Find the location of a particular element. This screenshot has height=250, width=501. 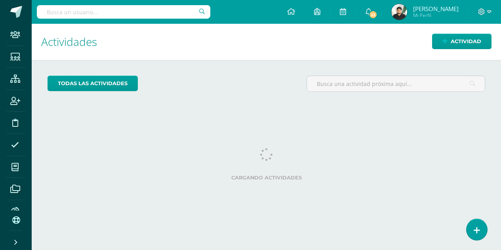

img: 333b0b311e30b8d47132d334b2cfd205.png is located at coordinates (399, 12).